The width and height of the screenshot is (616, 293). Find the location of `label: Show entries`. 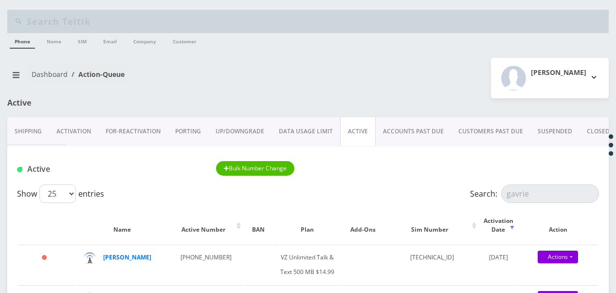

label: Show entries is located at coordinates (60, 194).